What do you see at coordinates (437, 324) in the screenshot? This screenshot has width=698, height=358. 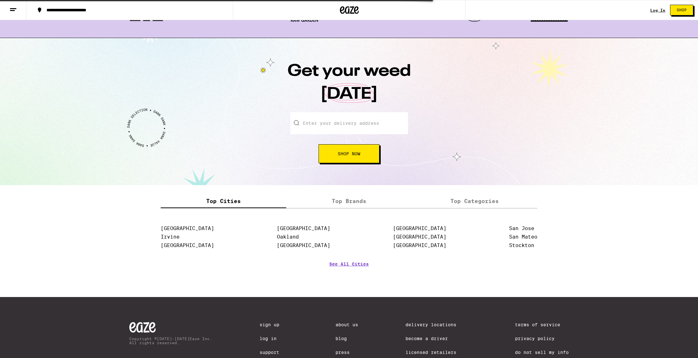 I see `a: Delivery Locations` at bounding box center [437, 324].